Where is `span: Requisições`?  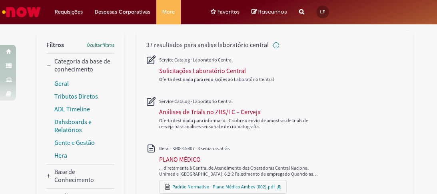
span: Requisições is located at coordinates (69, 12).